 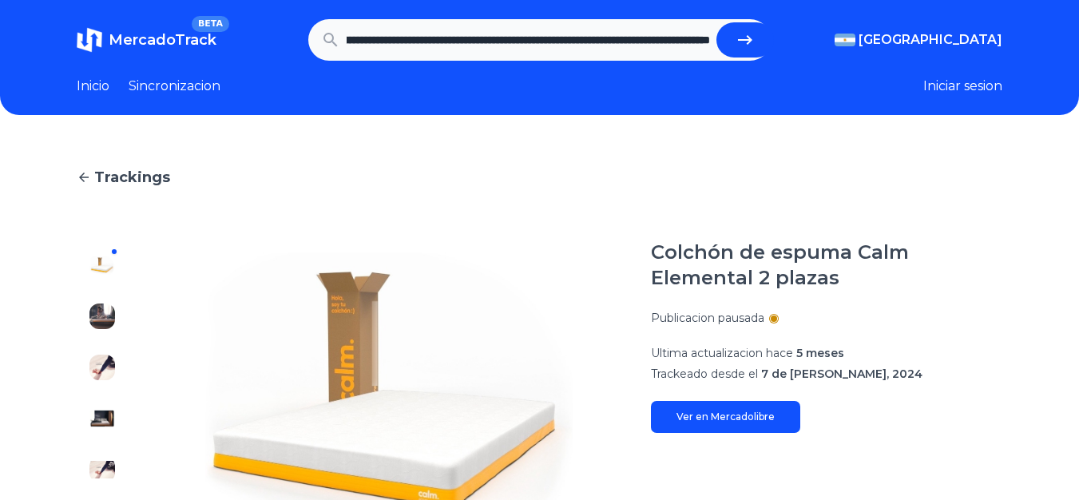 What do you see at coordinates (210, 24) in the screenshot?
I see `span: BETA` at bounding box center [210, 24].